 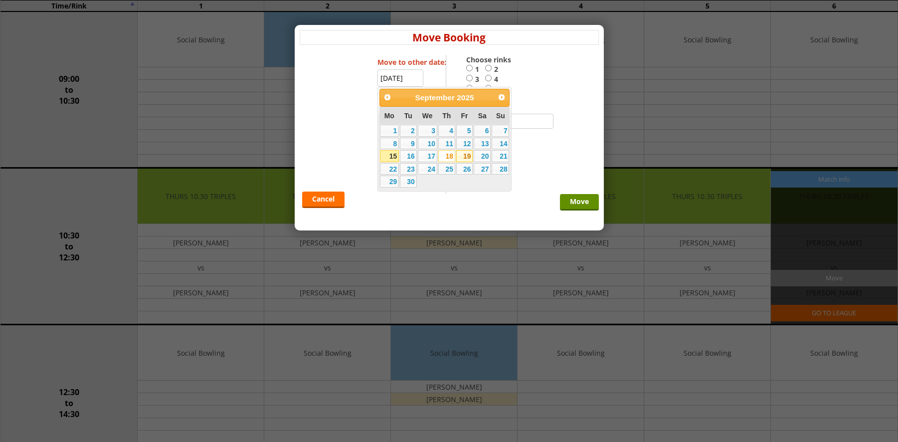 What do you see at coordinates (501, 116) in the screenshot?
I see `span: Sunday` at bounding box center [501, 116].